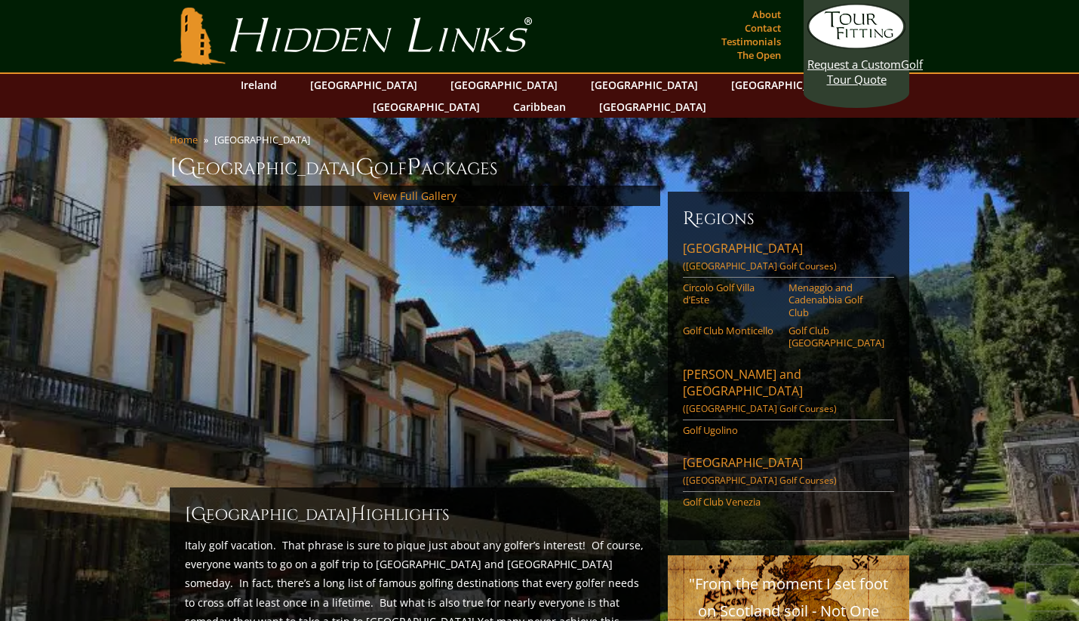  Describe the element at coordinates (854, 64) in the screenshot. I see `span: Request a Custom` at that location.